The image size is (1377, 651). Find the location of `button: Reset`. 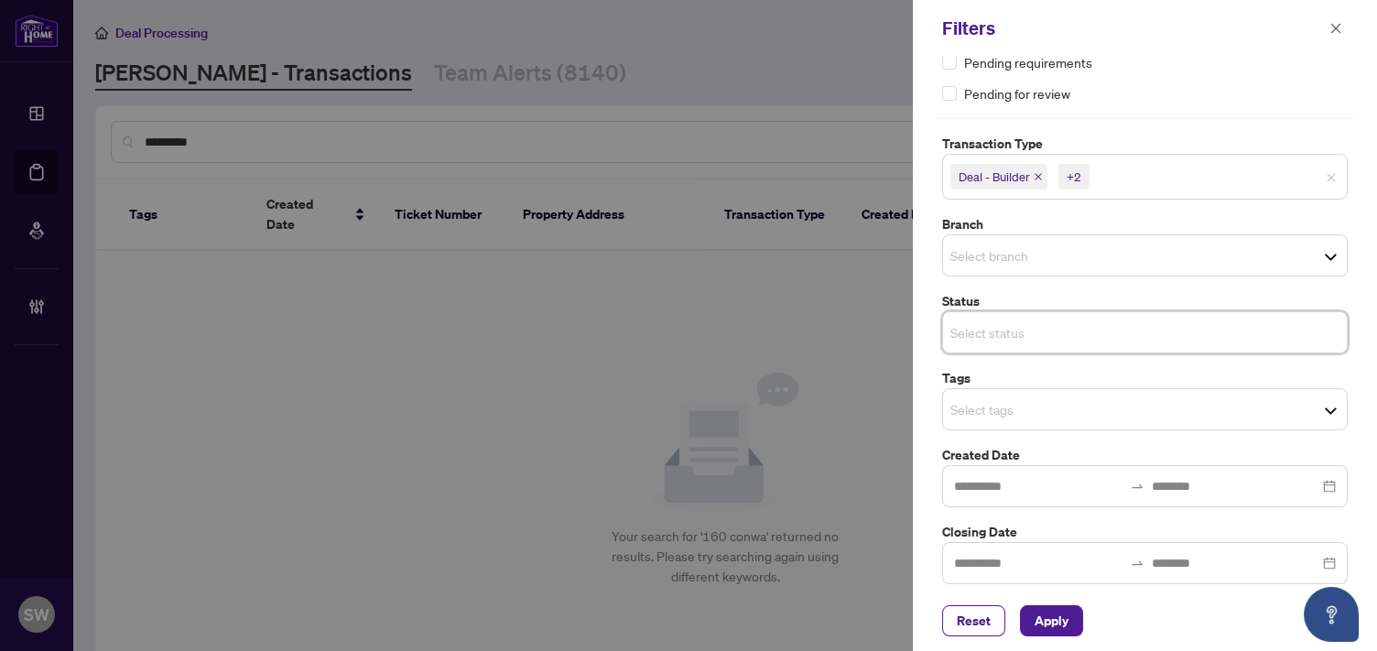

button: Reset is located at coordinates (973, 621).